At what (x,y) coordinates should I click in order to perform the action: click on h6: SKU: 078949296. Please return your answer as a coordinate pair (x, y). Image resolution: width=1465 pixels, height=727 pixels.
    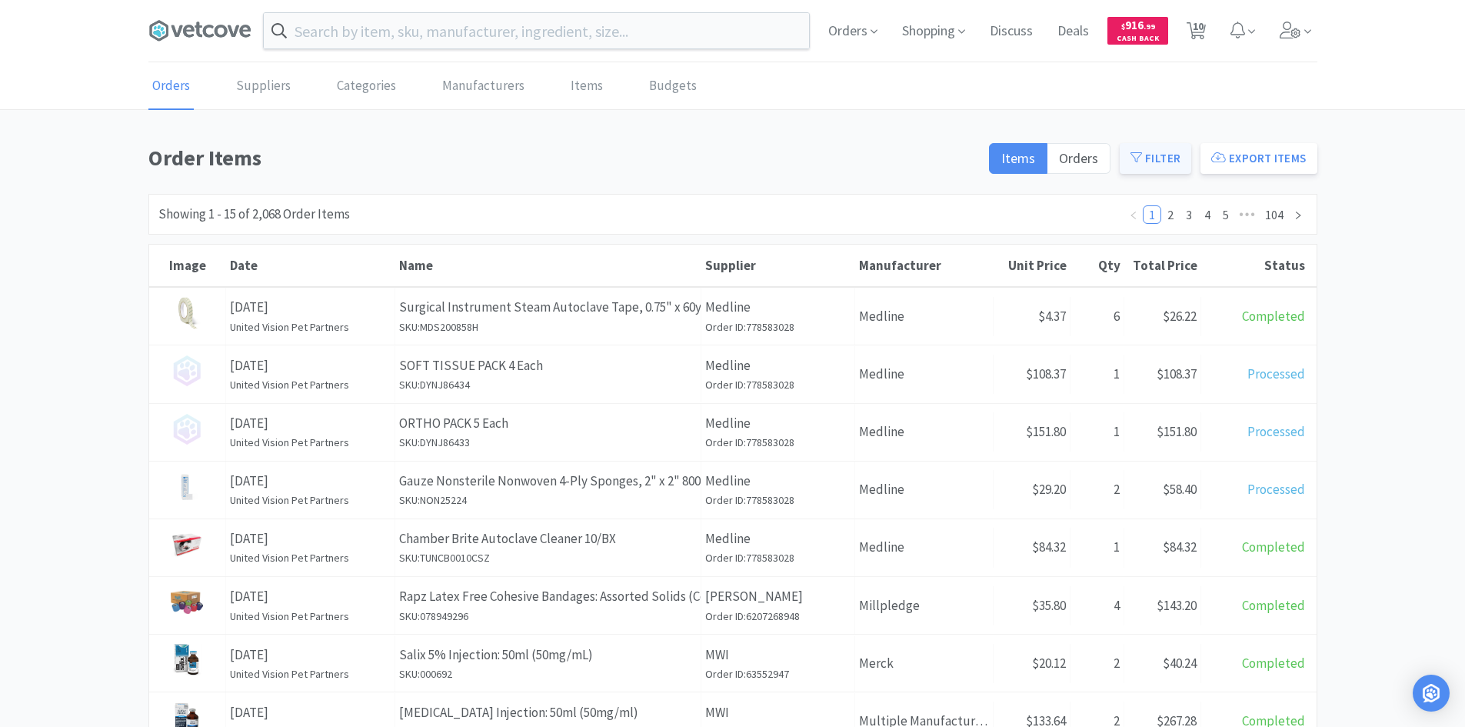
    Looking at the image, I should click on (547, 616).